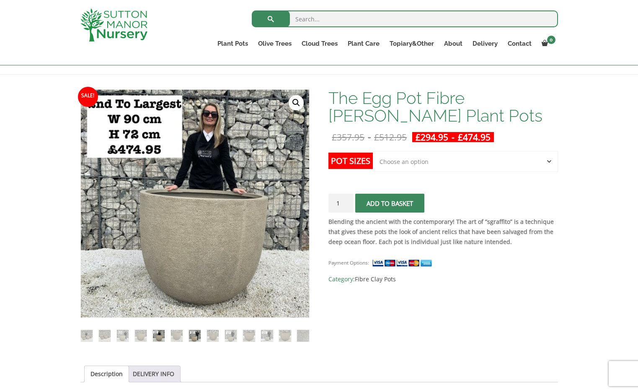 This screenshot has width=638, height=392. What do you see at coordinates (376, 279) in the screenshot?
I see `a: Fibre Clay Pots` at bounding box center [376, 279].